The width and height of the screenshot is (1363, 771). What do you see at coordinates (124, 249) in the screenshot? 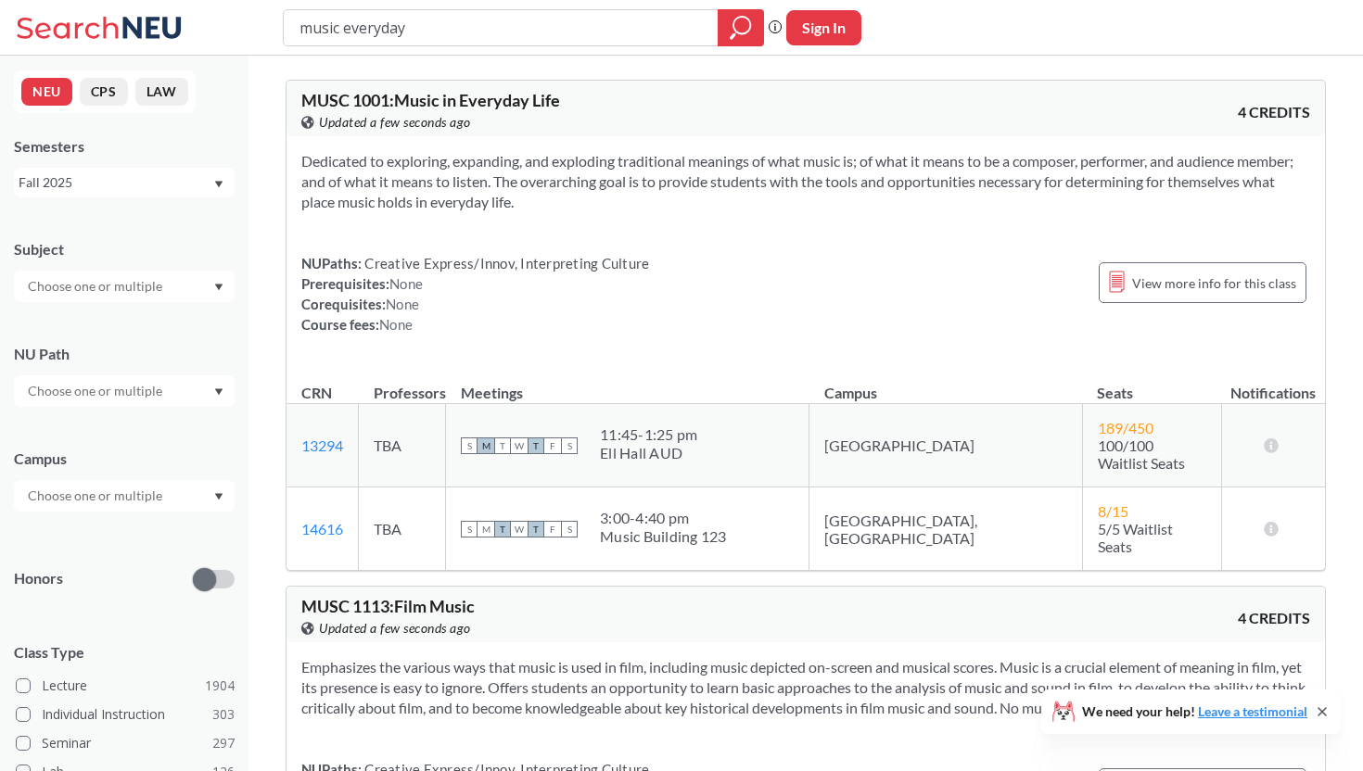
I see `div: Subject` at bounding box center [124, 249].